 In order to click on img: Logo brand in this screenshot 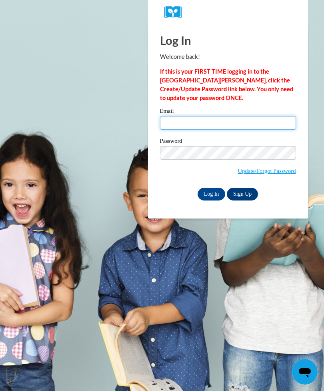, I will do `click(176, 12)`.